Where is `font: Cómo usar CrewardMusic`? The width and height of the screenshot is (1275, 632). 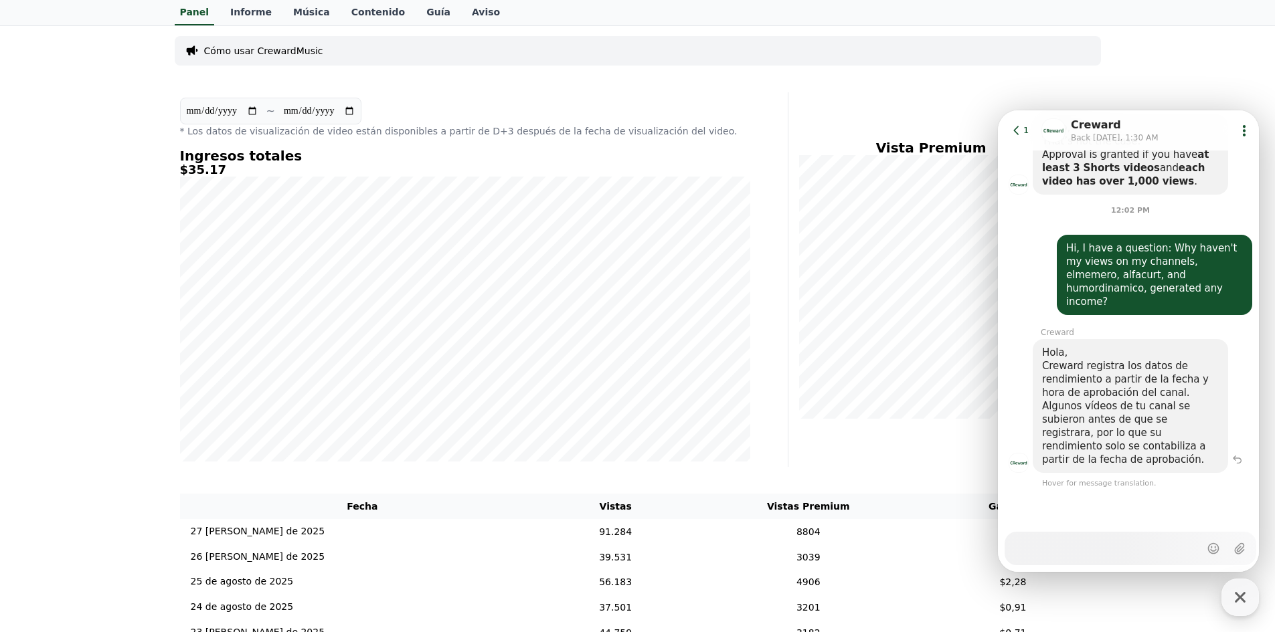 font: Cómo usar CrewardMusic is located at coordinates (264, 51).